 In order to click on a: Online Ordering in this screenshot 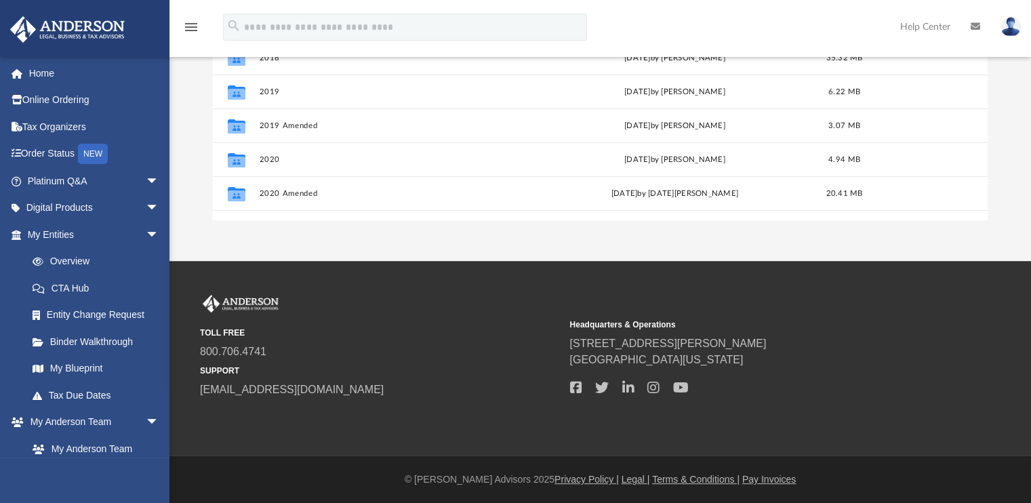, I will do `click(94, 100)`.